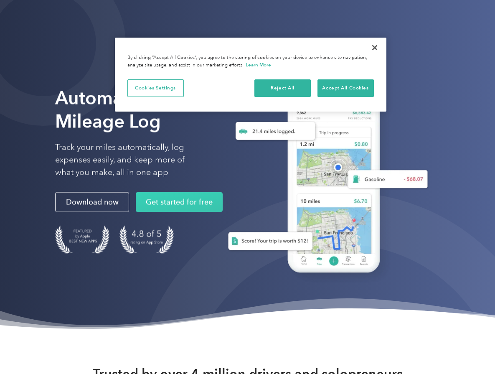  Describe the element at coordinates (125, 159) in the screenshot. I see `p: Track your miles automatically, log expenses easily, and keep more of what you make, all in one app` at that location.